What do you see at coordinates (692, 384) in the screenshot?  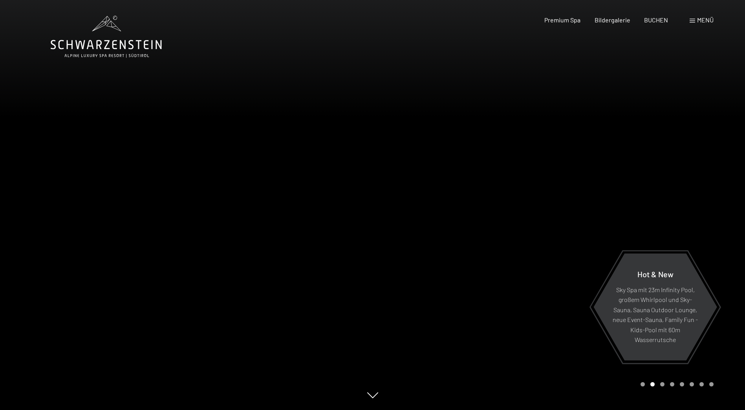 I see `div: Carousel Page 6` at bounding box center [692, 384].